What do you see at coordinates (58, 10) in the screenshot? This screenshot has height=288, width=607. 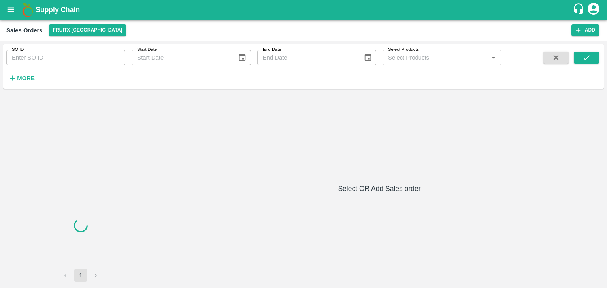 I see `b: Supply Chain` at bounding box center [58, 10].